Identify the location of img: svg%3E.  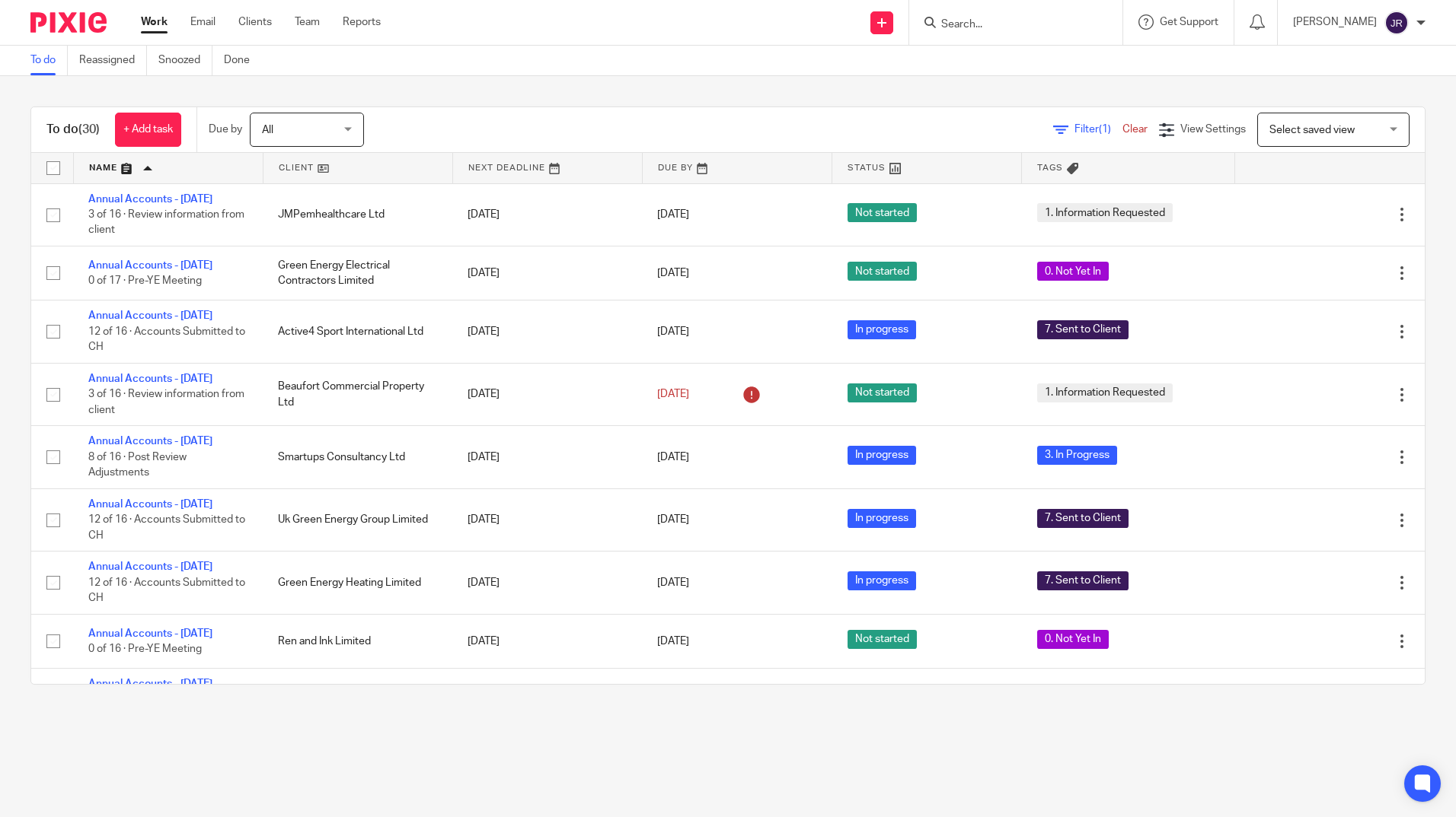
(1396, 23).